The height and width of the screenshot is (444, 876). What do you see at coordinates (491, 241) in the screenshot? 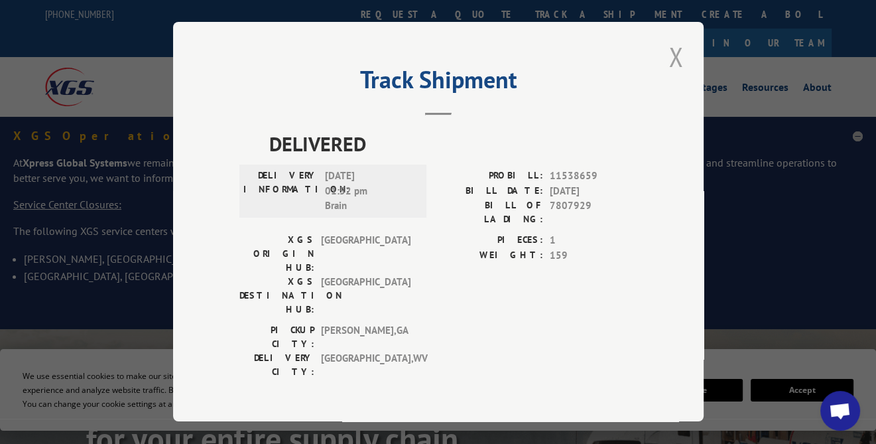
I see `label: PIECES:` at bounding box center [491, 241].